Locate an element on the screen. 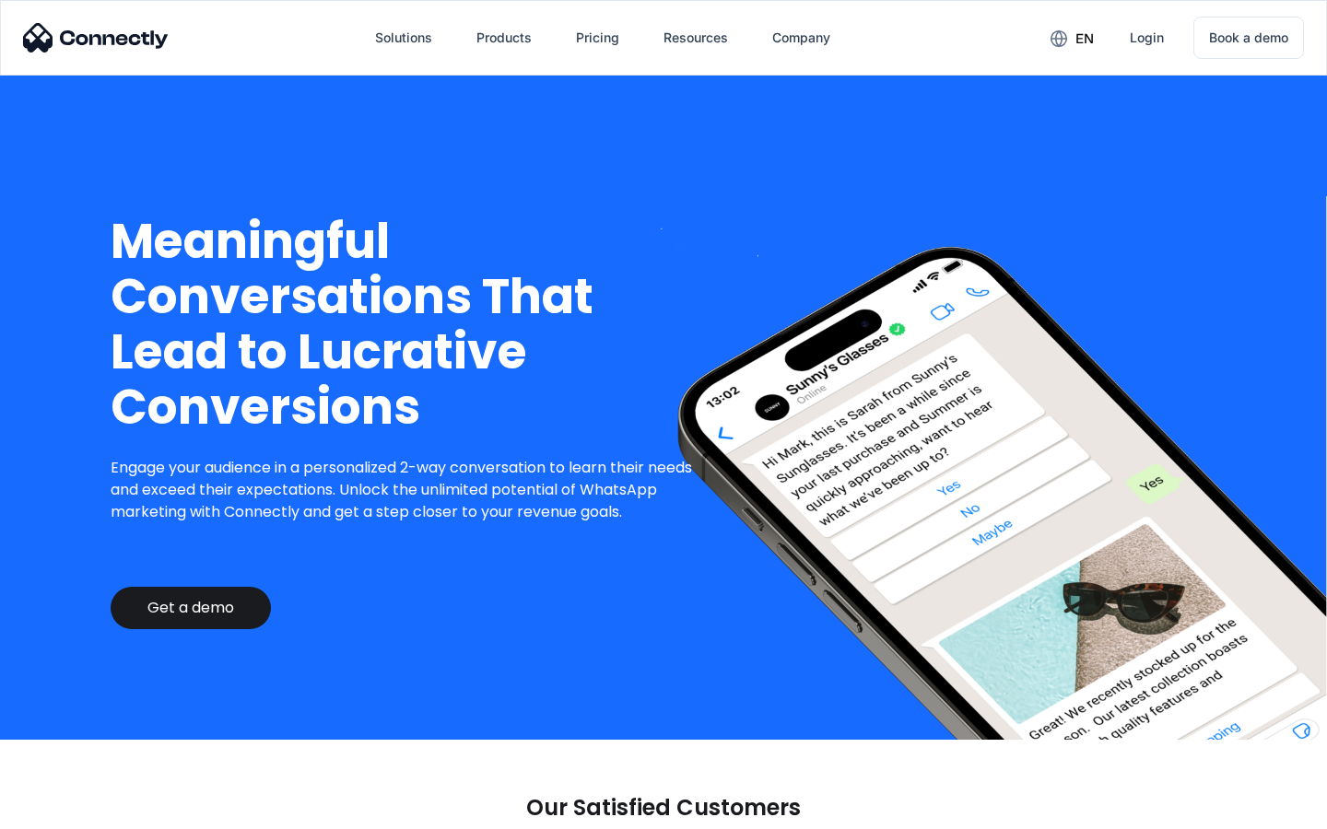 The height and width of the screenshot is (829, 1327). a: Get a demo is located at coordinates (191, 608).